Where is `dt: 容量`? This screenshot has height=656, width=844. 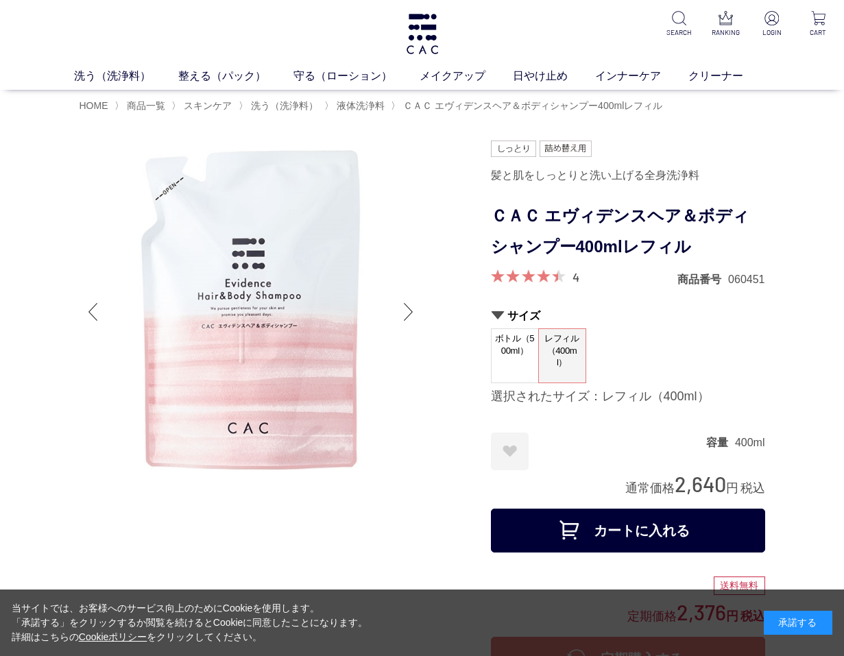
dt: 容量 is located at coordinates (720, 442).